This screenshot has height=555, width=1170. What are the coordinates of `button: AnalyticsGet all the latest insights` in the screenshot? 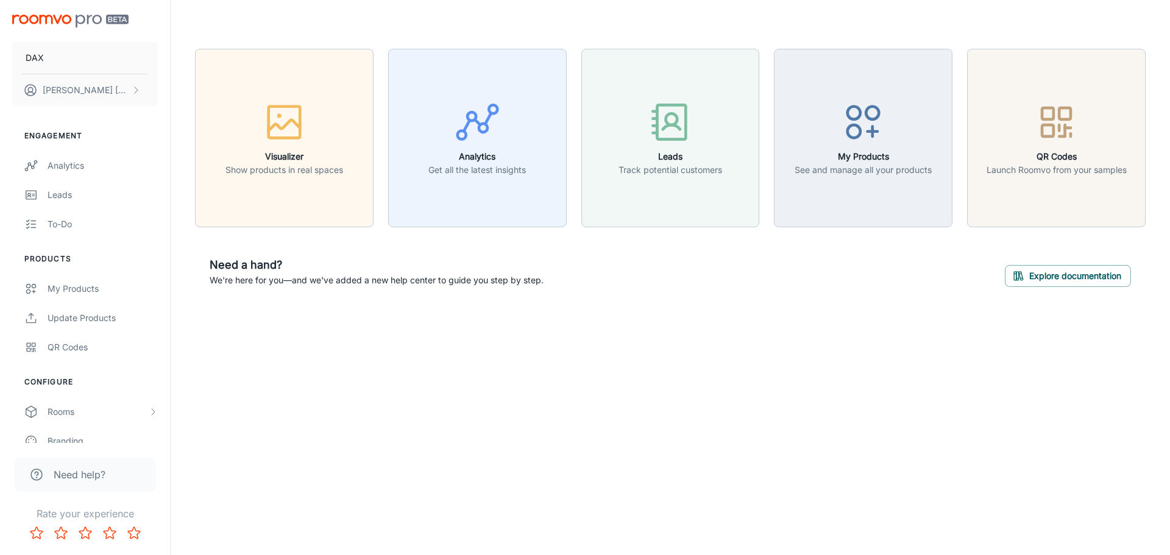 It's located at (477, 138).